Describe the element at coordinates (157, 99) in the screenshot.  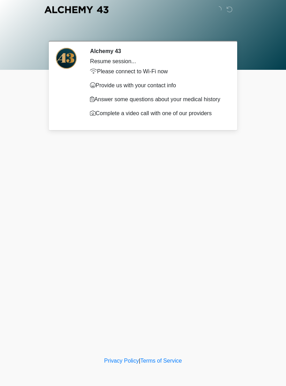
I see `p: Answer some questions about your medical history` at that location.